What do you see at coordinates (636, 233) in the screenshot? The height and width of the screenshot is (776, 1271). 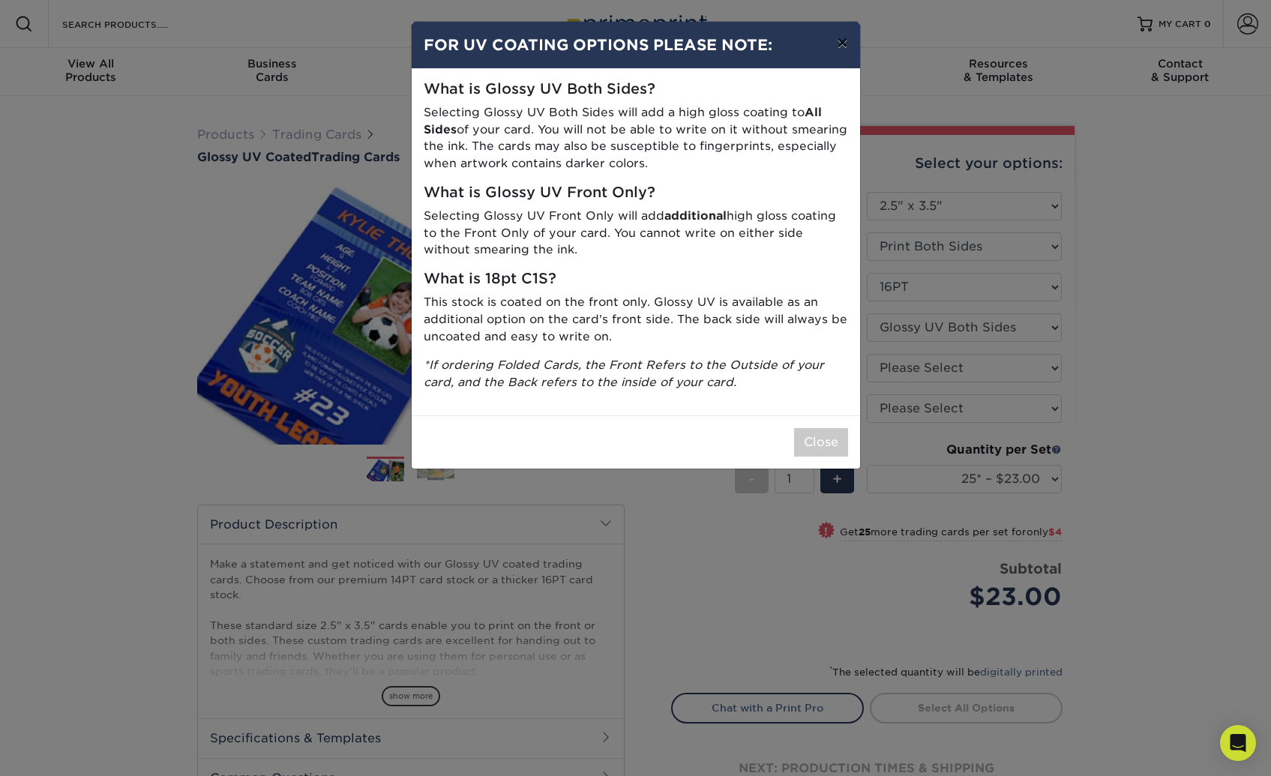 I see `p: Selecting Glossy UV Front Only will add high gloss coating to the Front Only of your card. You ca...` at bounding box center [636, 233].